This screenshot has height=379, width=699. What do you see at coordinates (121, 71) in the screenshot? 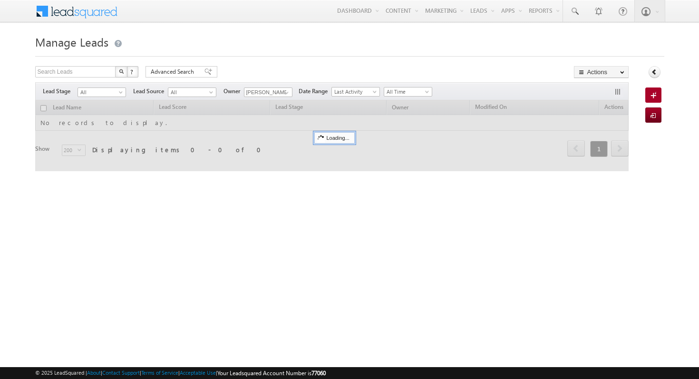
I see `img: Search` at bounding box center [121, 71].